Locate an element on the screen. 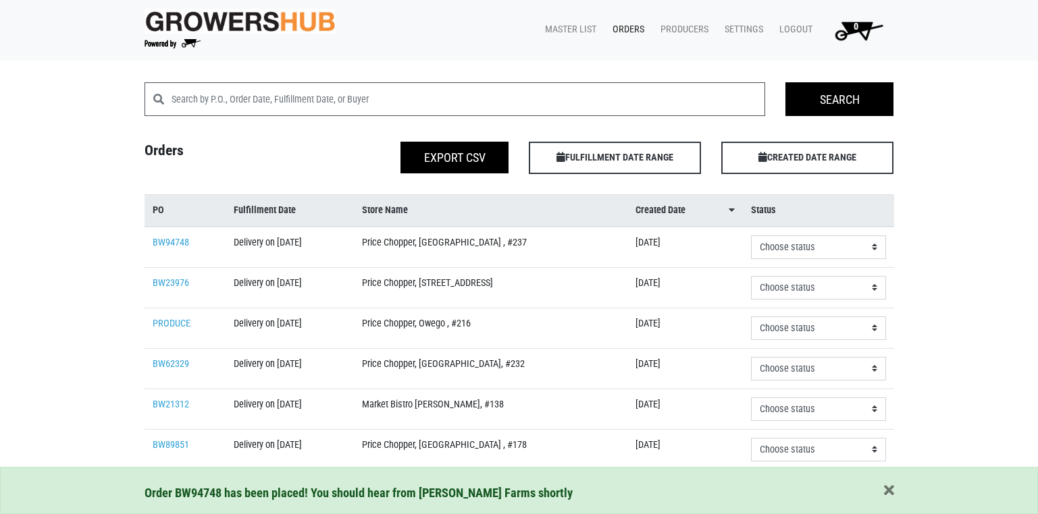  a: BW23976 is located at coordinates (171, 283).